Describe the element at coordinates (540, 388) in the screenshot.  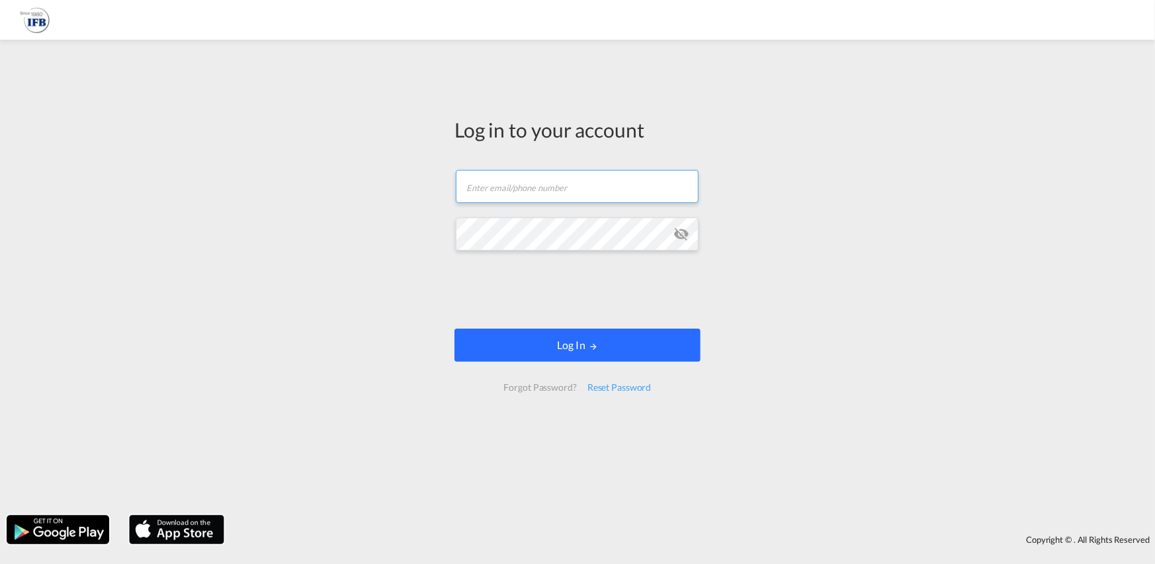
I see `div: Forgot Password?` at that location.